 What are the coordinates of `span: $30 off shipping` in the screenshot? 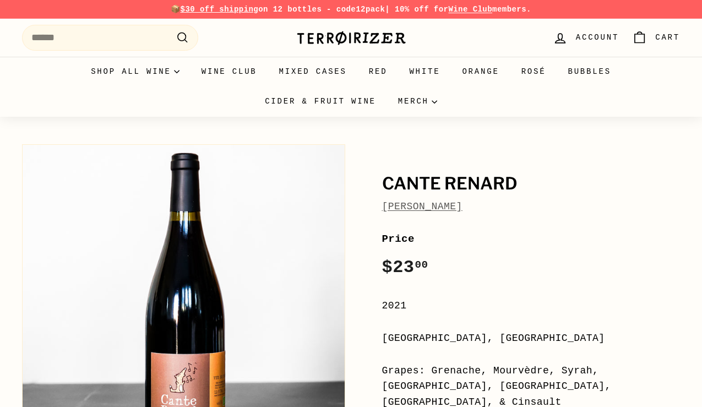 It's located at (220, 9).